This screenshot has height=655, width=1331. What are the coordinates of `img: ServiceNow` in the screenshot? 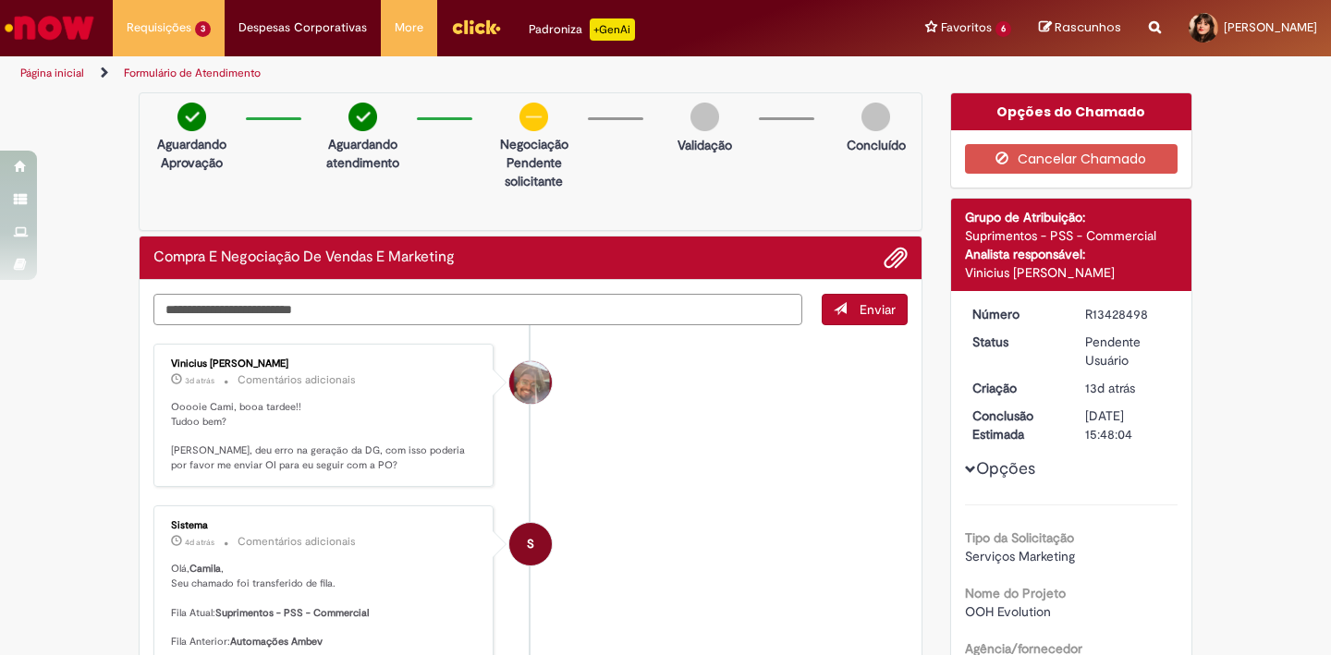 It's located at (49, 28).